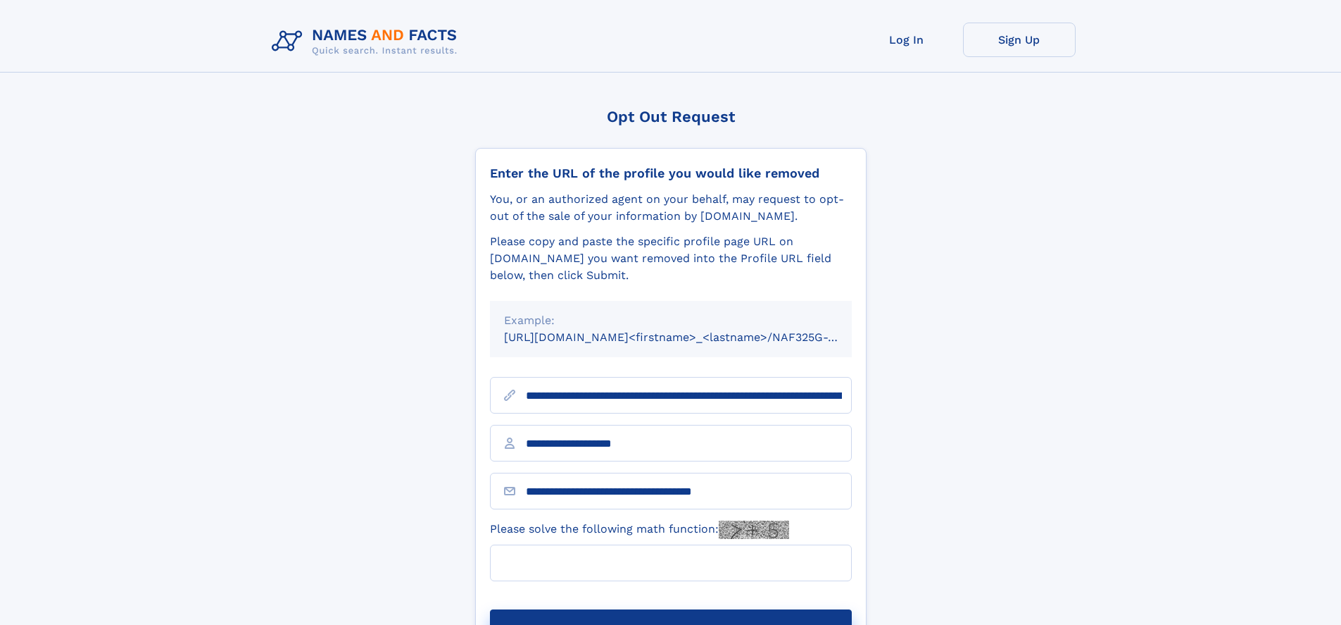  What do you see at coordinates (1020, 39) in the screenshot?
I see `a: Sign Up` at bounding box center [1020, 39].